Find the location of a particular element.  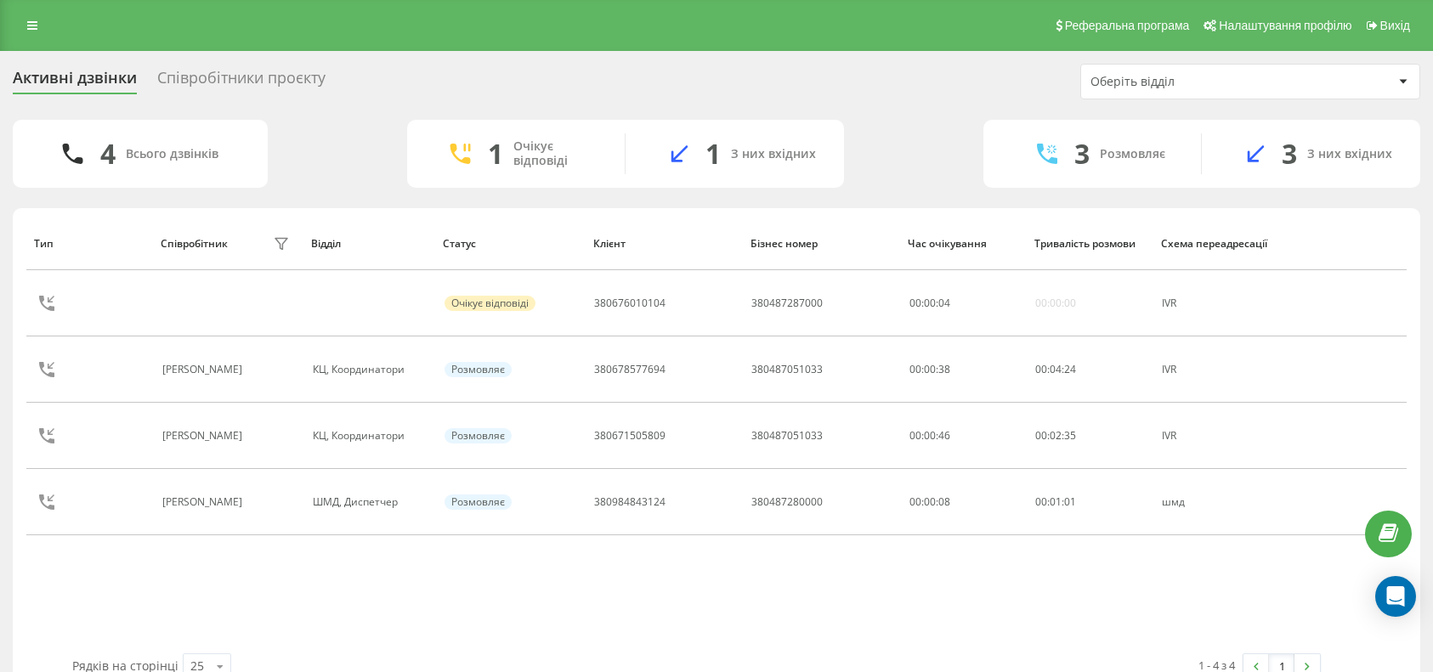

div: Активні дзвінки is located at coordinates (75, 82).